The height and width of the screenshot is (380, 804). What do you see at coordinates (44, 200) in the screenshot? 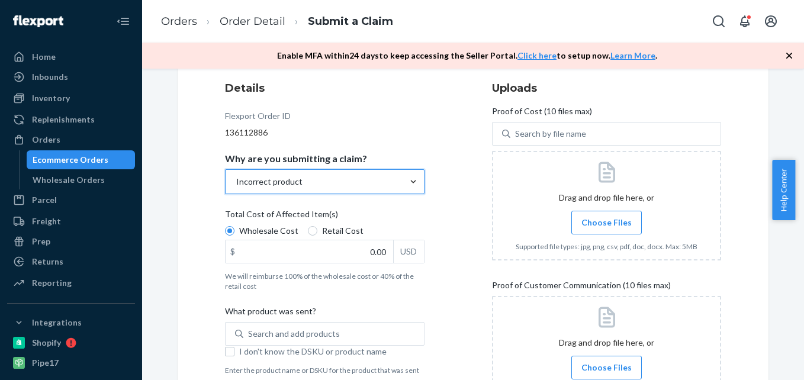
I see `div: Parcel` at bounding box center [44, 200].